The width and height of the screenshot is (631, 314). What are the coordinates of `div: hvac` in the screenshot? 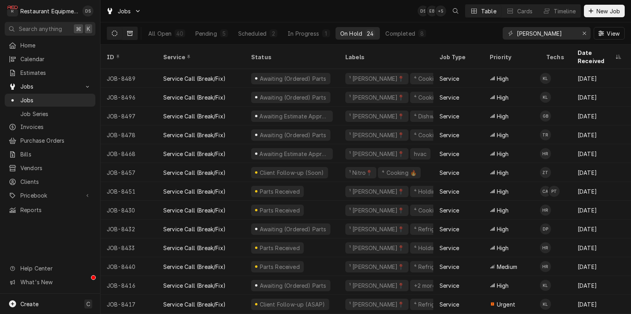 It's located at (420, 154).